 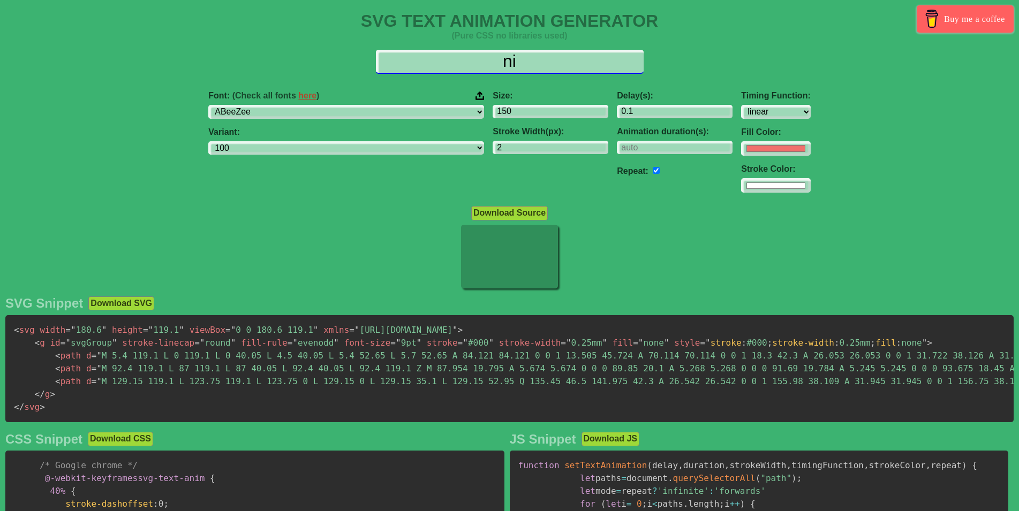 I want to click on span: stroke-linecap, so click(x=158, y=343).